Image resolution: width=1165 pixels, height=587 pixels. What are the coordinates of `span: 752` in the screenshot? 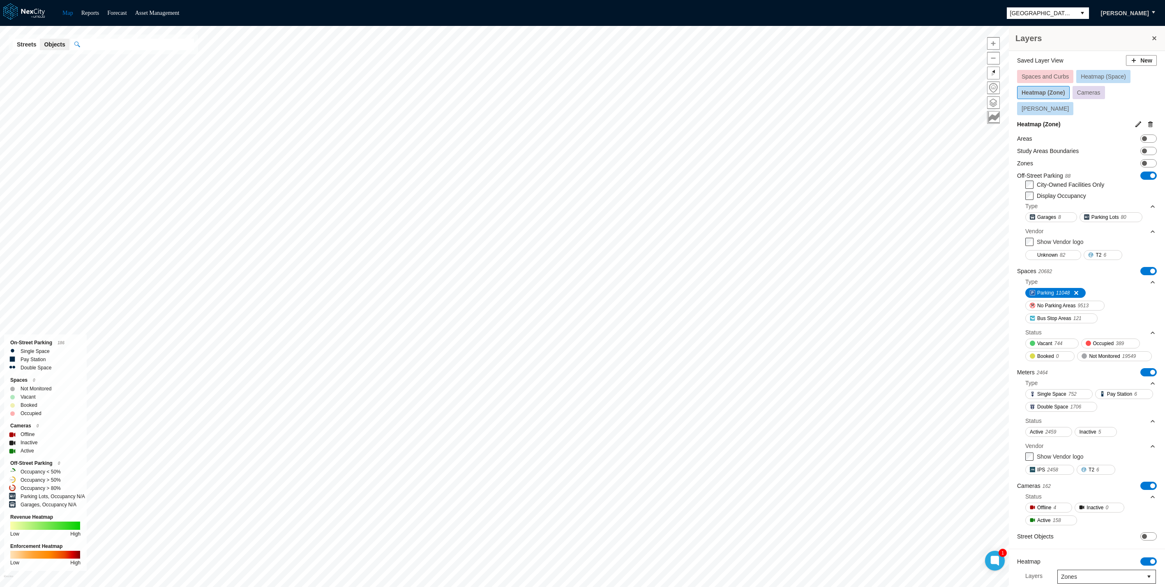 It's located at (1073, 394).